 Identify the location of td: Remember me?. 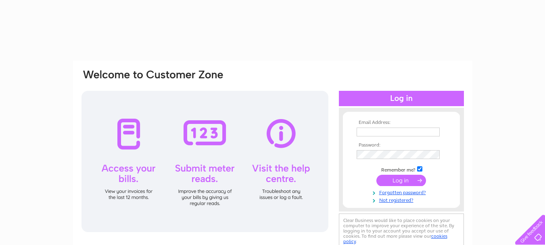
(401, 169).